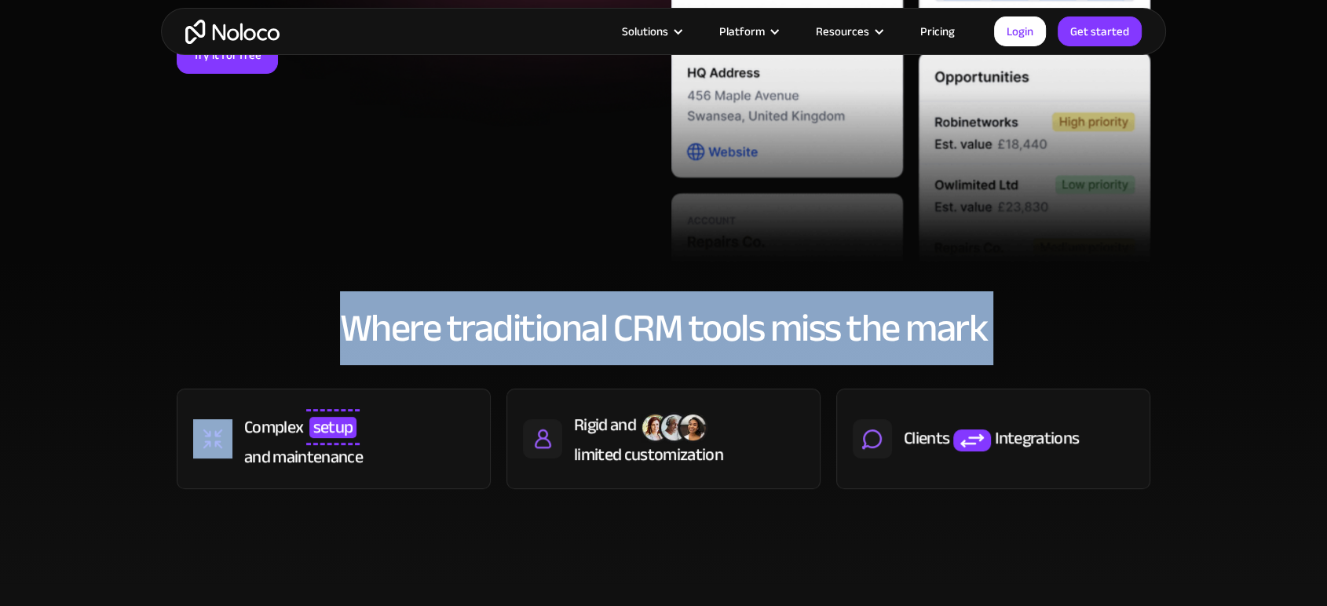  Describe the element at coordinates (333, 427) in the screenshot. I see `span: setup` at that location.